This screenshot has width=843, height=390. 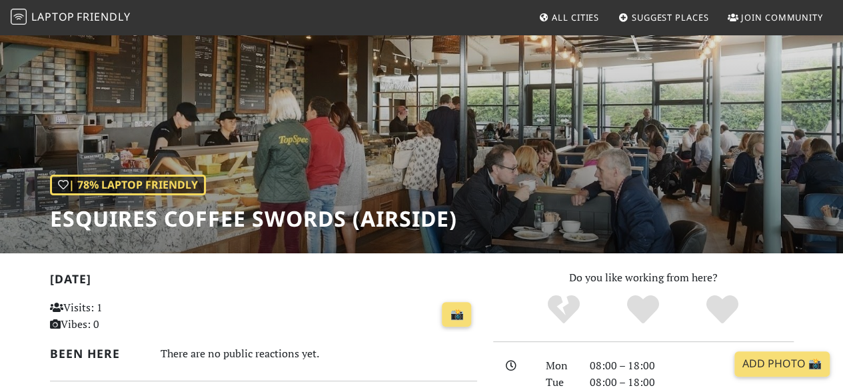 What do you see at coordinates (781, 364) in the screenshot?
I see `a: Add Photo 📸` at bounding box center [781, 364].